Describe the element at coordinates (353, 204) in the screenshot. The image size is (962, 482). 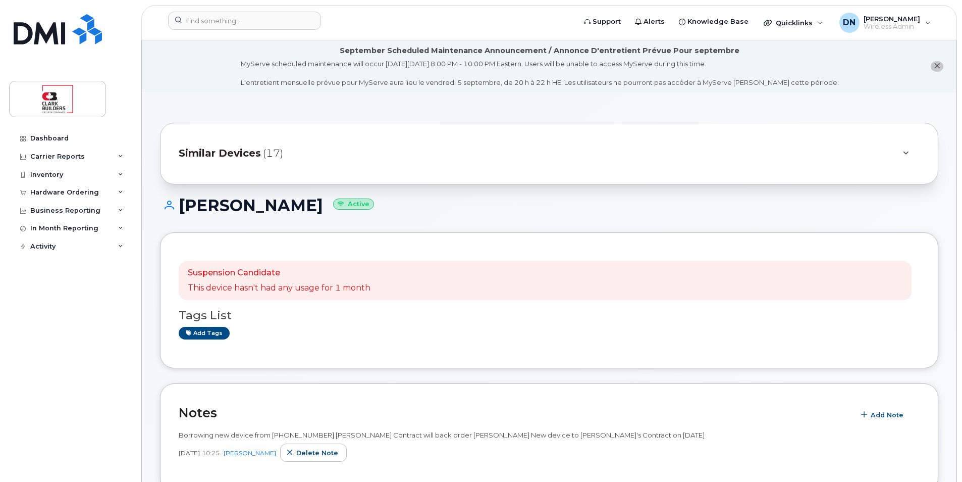
I see `small: Active` at that location.